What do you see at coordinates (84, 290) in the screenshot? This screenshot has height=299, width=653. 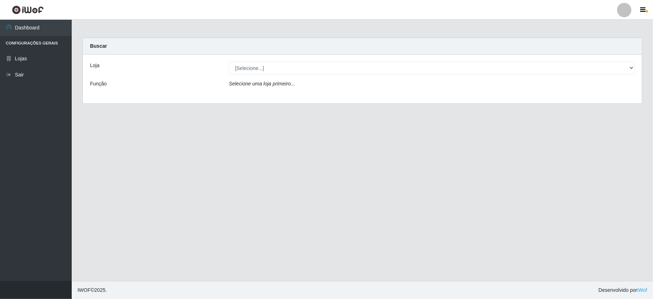 I see `span: IWOF` at bounding box center [84, 290].